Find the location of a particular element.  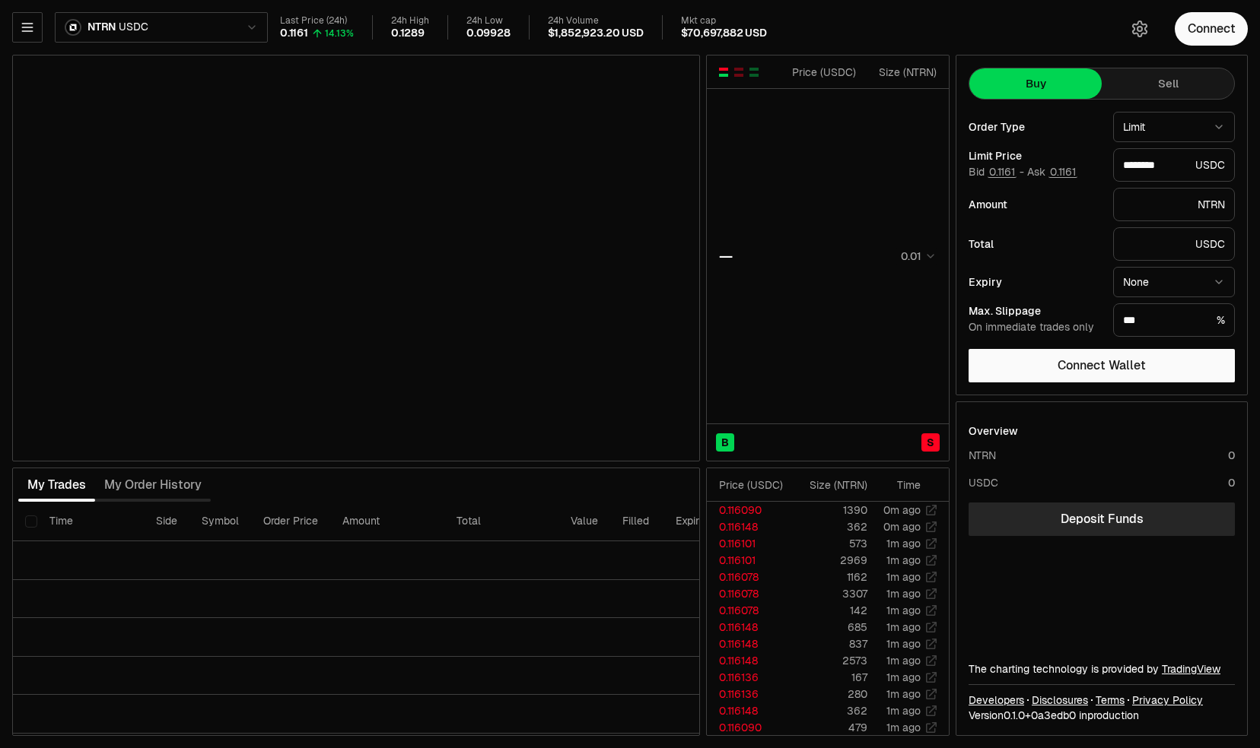

td: 2573 is located at coordinates (829, 661).